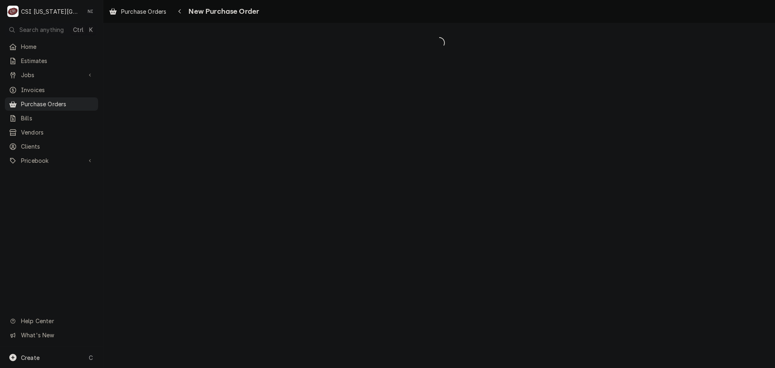  Describe the element at coordinates (51, 146) in the screenshot. I see `a: Clients` at that location.